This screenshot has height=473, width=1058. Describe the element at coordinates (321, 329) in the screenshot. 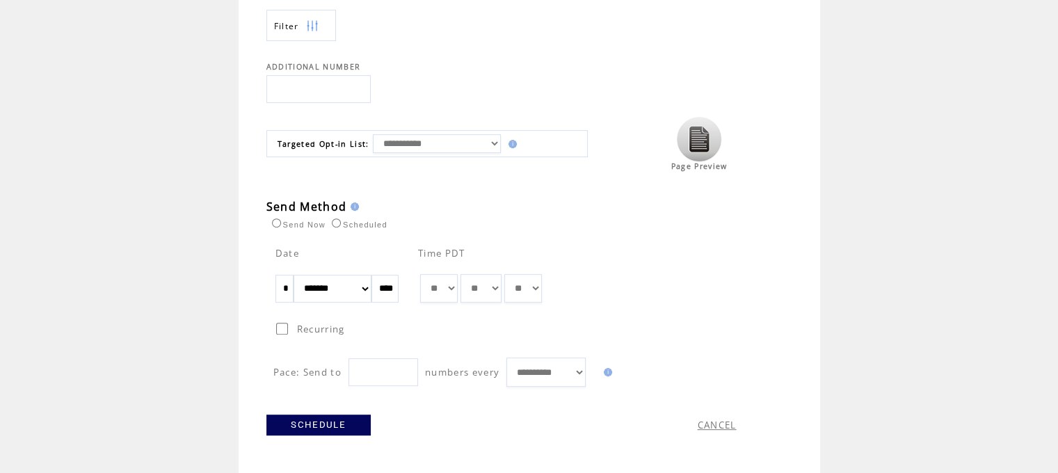

I see `span: Recurring` at that location.